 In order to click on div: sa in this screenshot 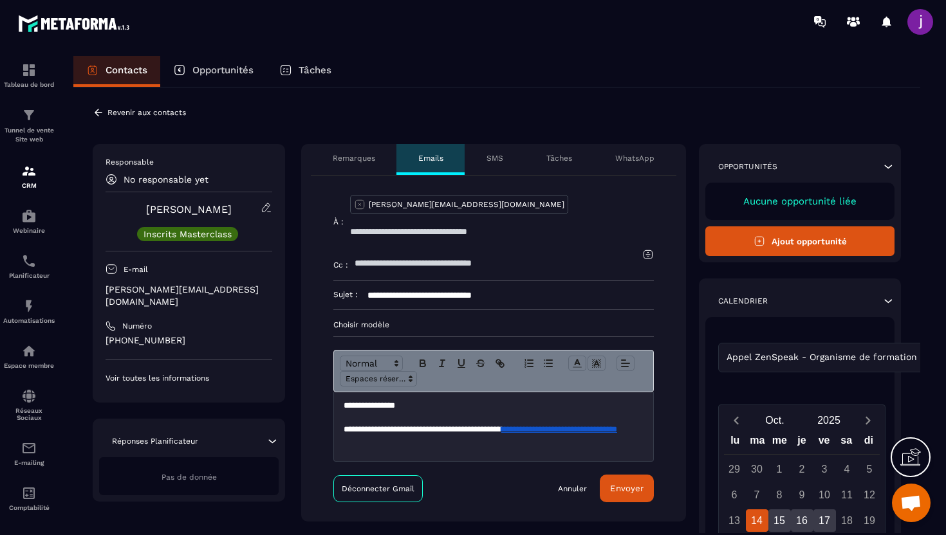, I will do `click(846, 443)`.